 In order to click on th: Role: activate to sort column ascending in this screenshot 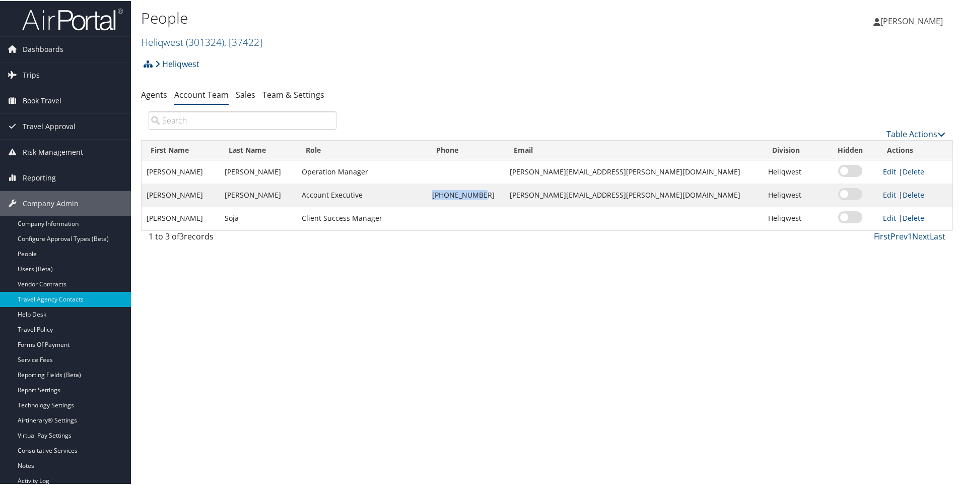, I will do `click(362, 149)`.